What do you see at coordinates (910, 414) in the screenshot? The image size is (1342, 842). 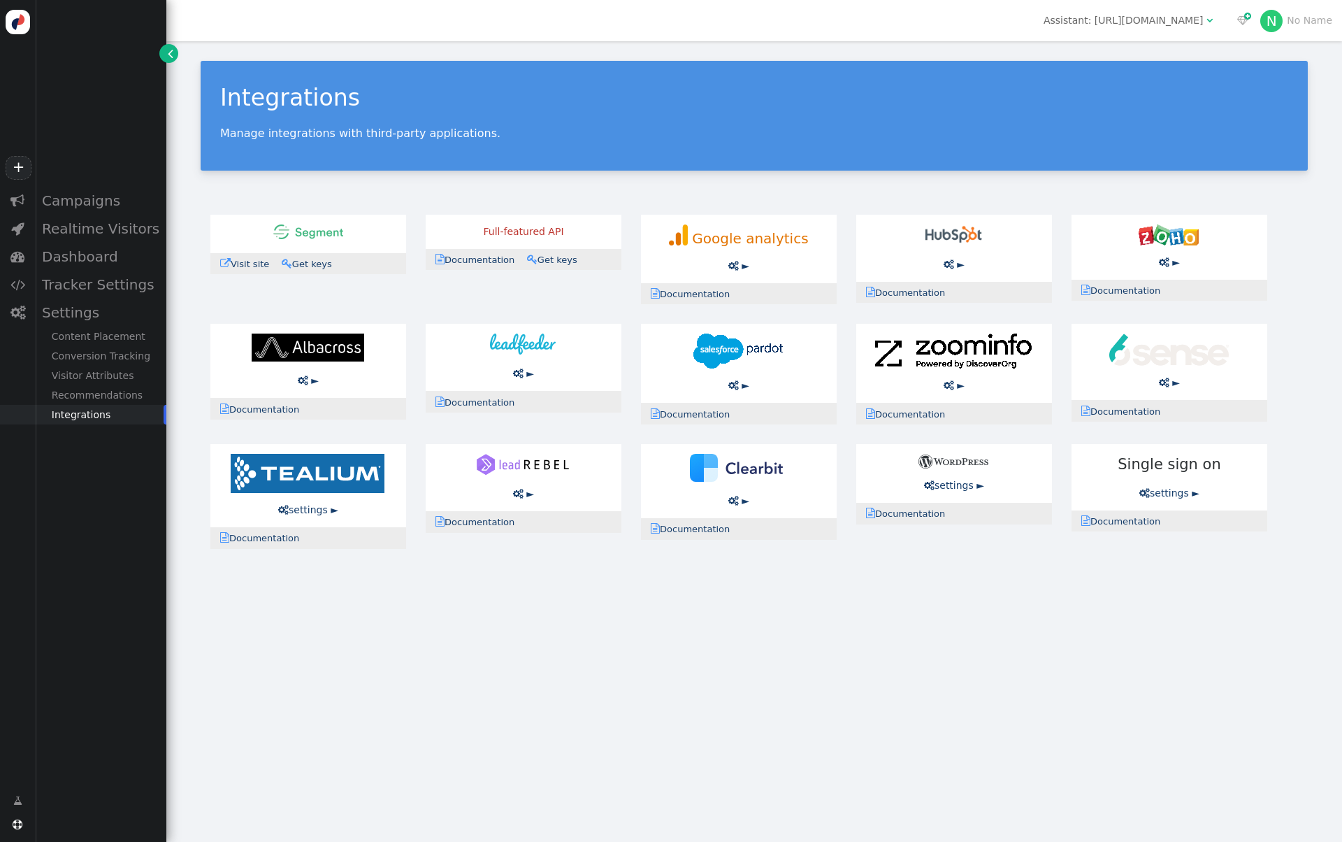 I see `a: Documentation` at bounding box center [910, 414].